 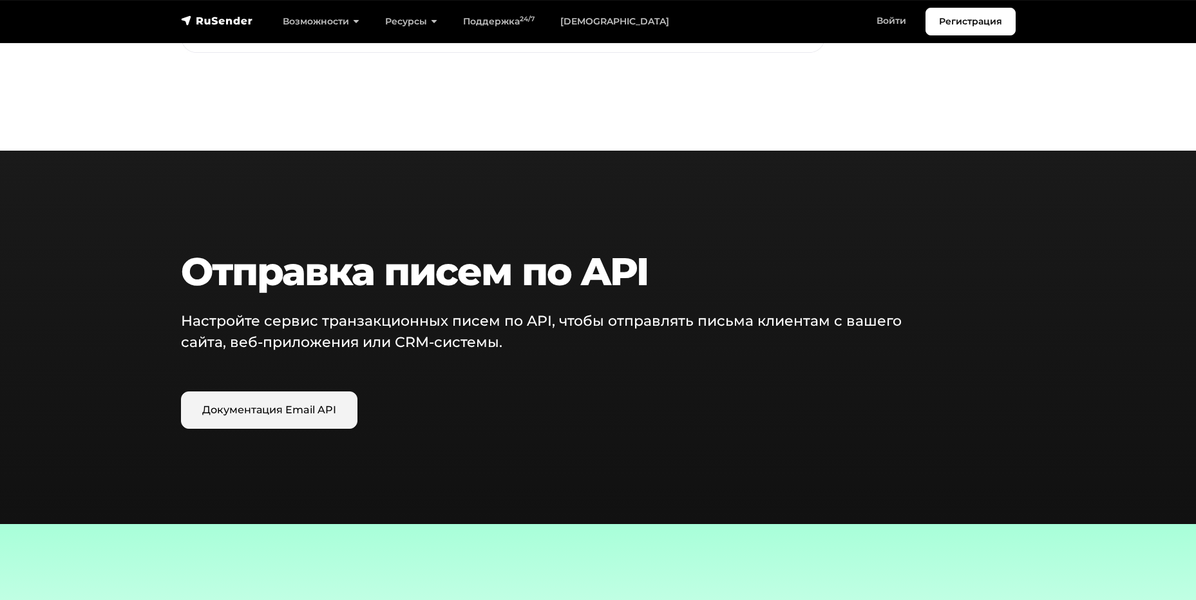 What do you see at coordinates (563, 272) in the screenshot?
I see `h2: Отправка писем по API` at bounding box center [563, 272].